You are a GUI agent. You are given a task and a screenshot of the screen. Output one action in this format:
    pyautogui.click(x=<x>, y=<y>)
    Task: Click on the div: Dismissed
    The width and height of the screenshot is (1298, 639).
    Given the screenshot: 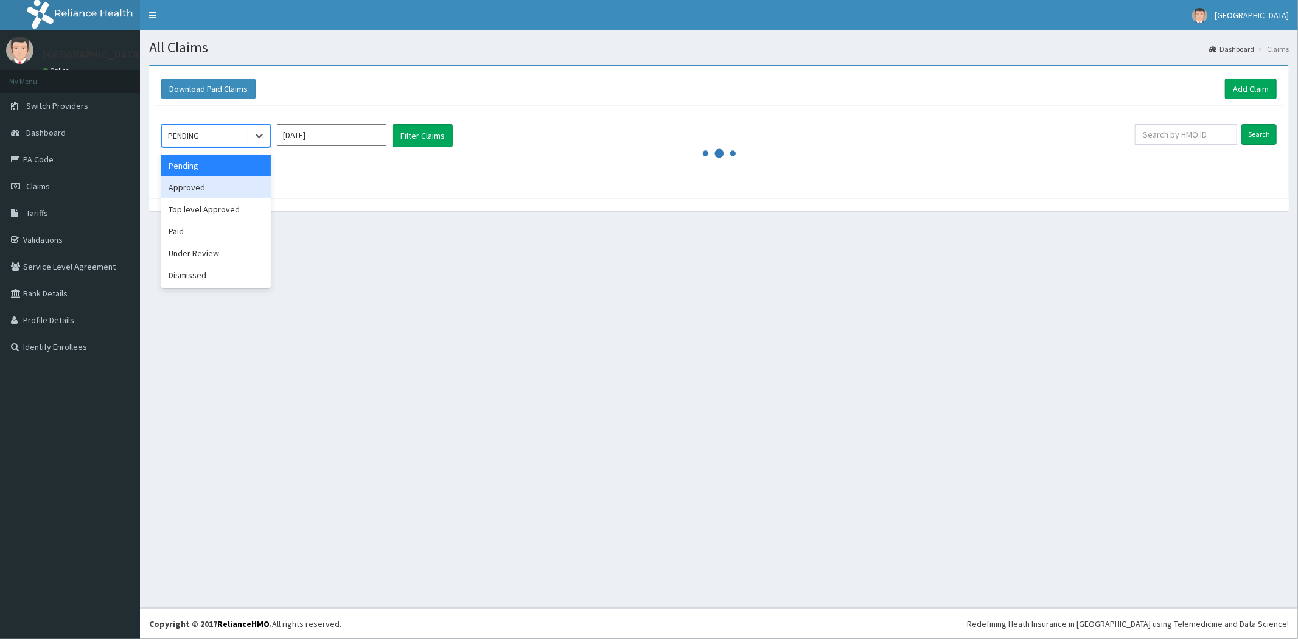 What is the action you would take?
    pyautogui.click(x=216, y=275)
    